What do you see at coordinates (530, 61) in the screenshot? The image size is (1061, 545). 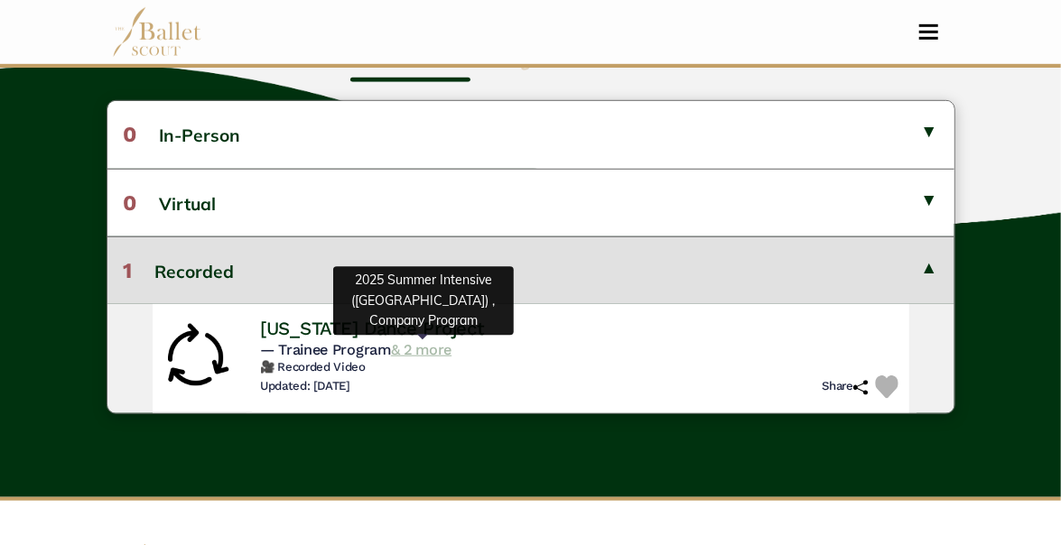 I see `b: Programs` at bounding box center [530, 61].